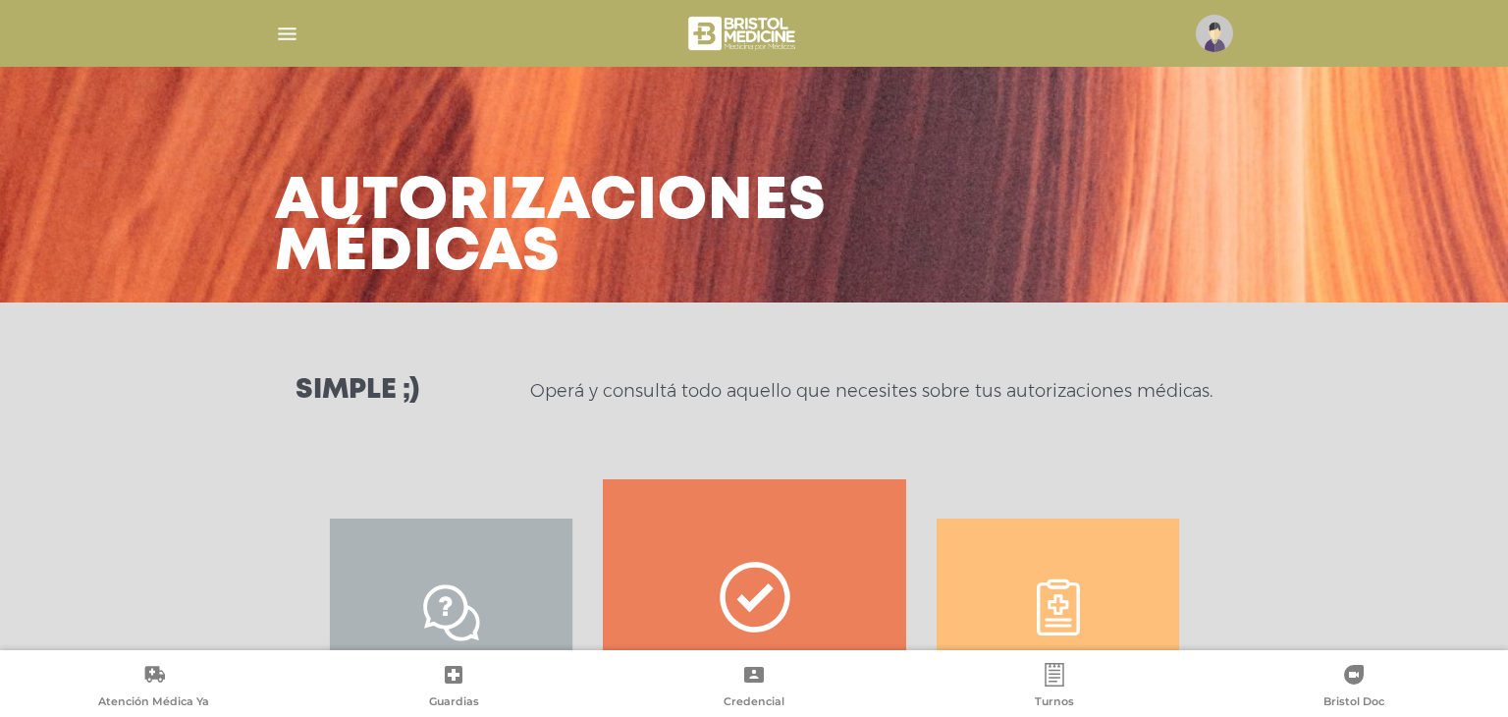 The image size is (1508, 717). Describe the element at coordinates (551, 228) in the screenshot. I see `h3: Autorizaciones médicas` at that location.